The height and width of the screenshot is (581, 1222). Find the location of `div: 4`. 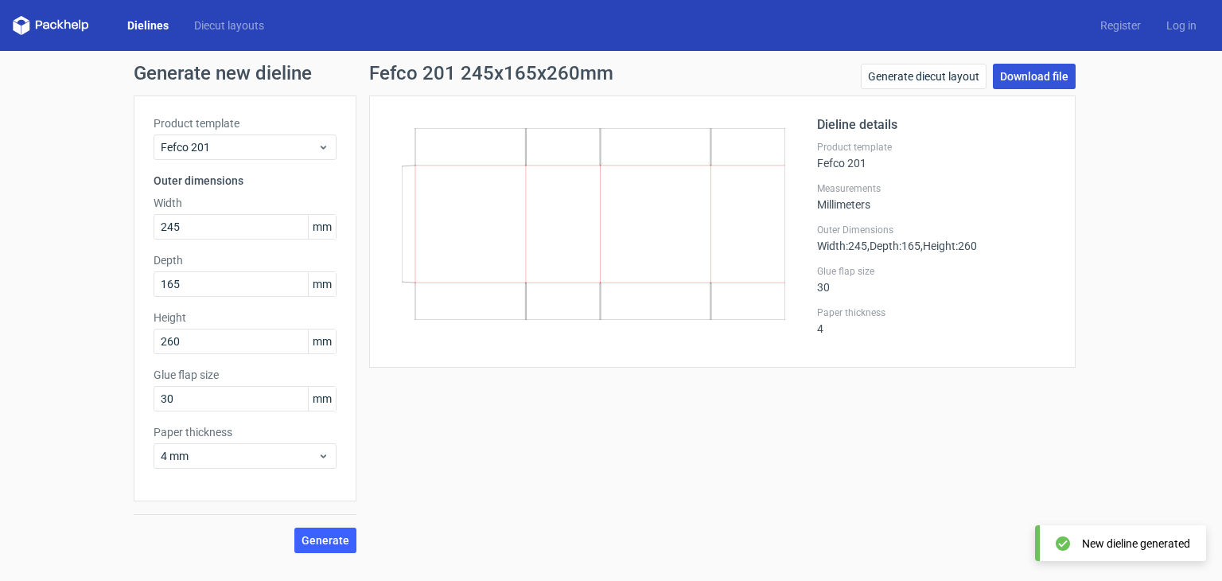

div: 4 is located at coordinates (936, 321).